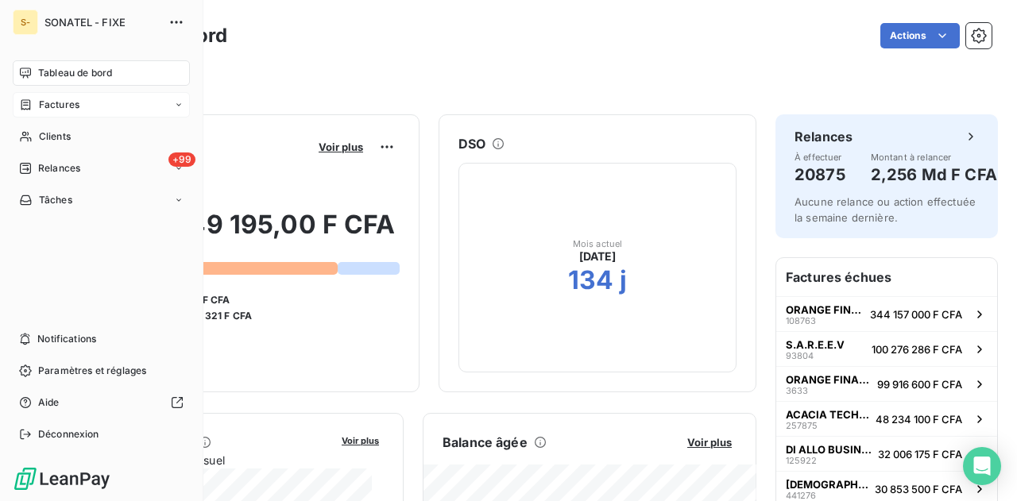  Describe the element at coordinates (885, 210) in the screenshot. I see `span: Aucune relance ou action effectuée la semaine dernière.` at that location.